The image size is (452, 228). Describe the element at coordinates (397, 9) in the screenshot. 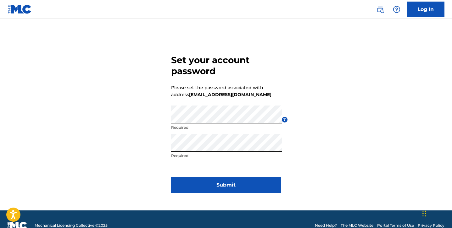

I see `img: help` at that location.